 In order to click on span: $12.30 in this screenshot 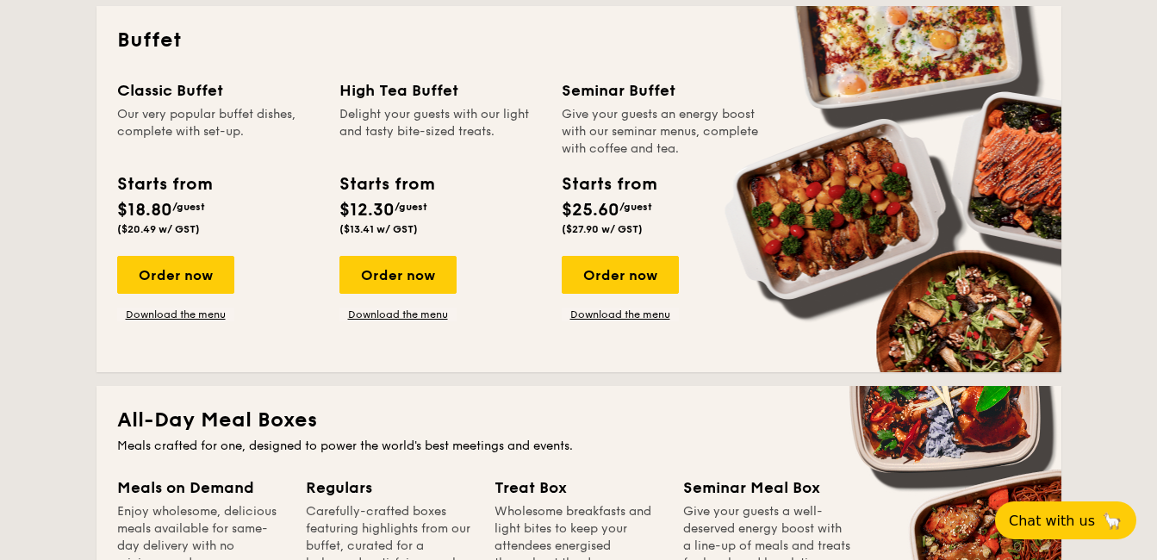, I will do `click(367, 210)`.